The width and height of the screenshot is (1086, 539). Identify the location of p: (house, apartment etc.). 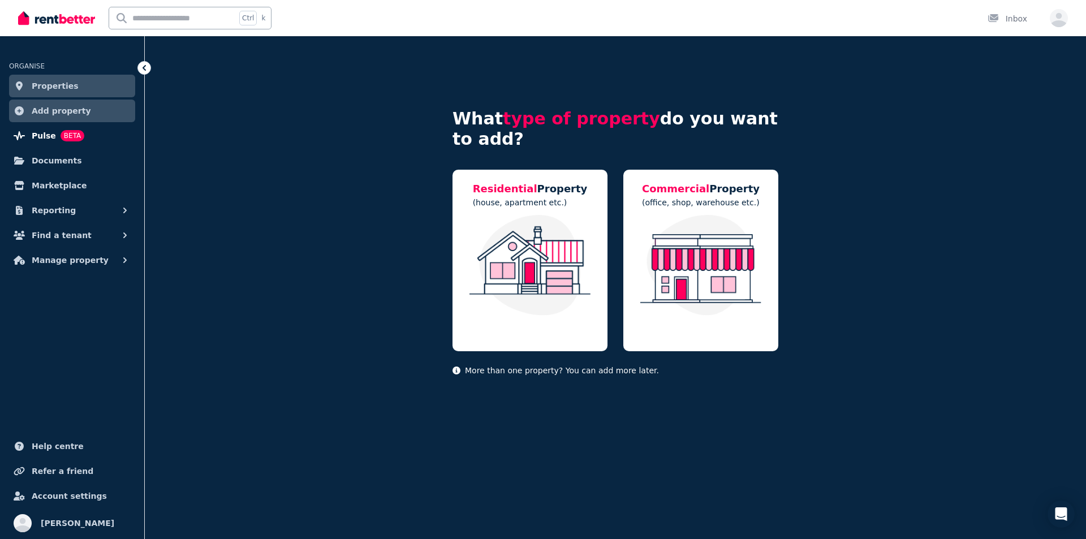
(530, 202).